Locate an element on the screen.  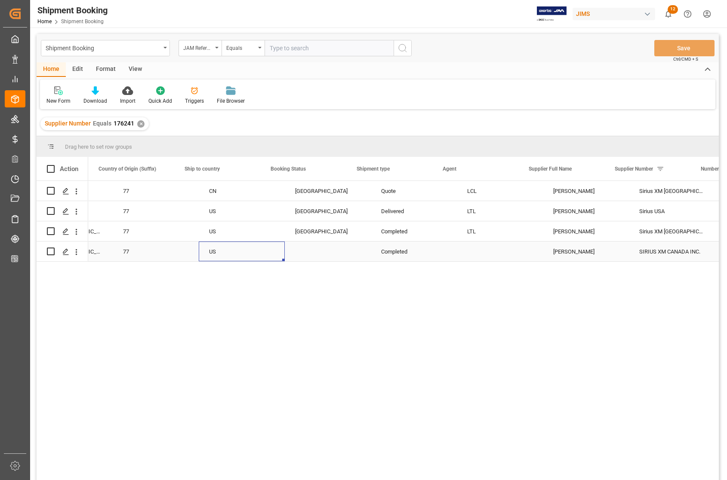
div: JIMS is located at coordinates (614, 14).